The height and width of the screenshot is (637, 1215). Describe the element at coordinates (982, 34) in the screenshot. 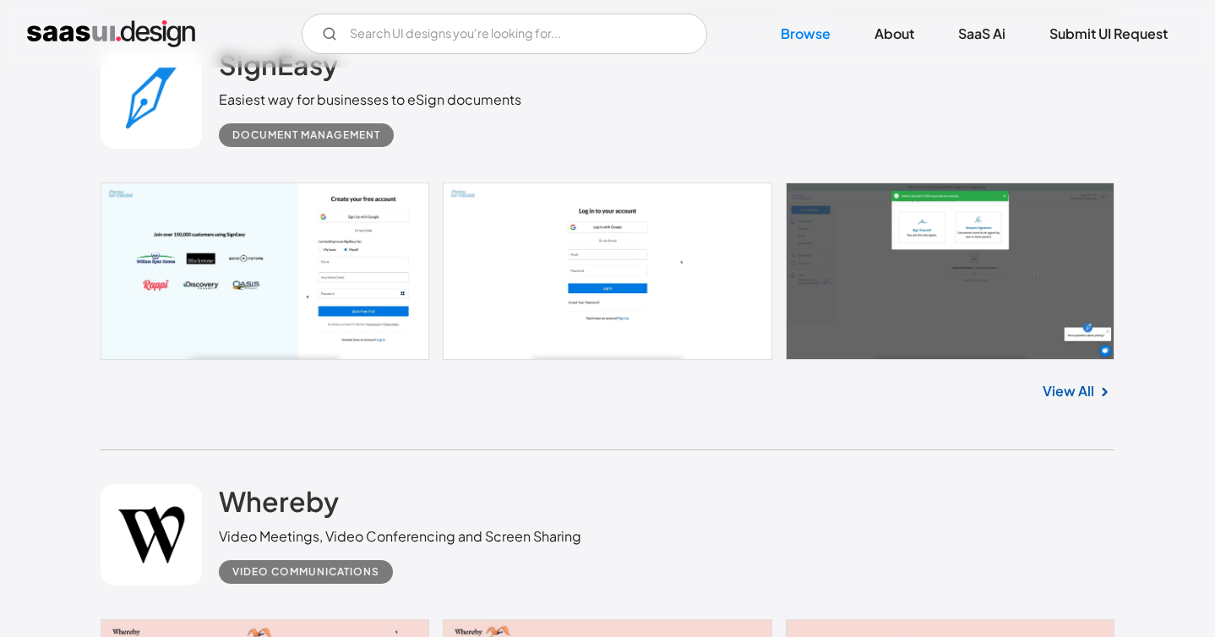

I see `a: SaaS Ai` at that location.